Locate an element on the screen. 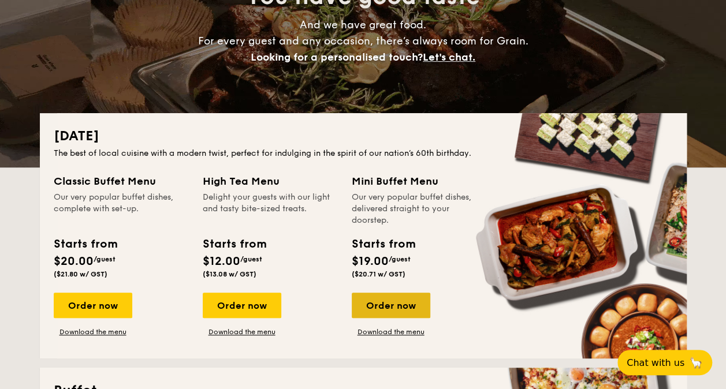  div: Our very popular buffet dishes, complete with set-up. is located at coordinates (121, 209).